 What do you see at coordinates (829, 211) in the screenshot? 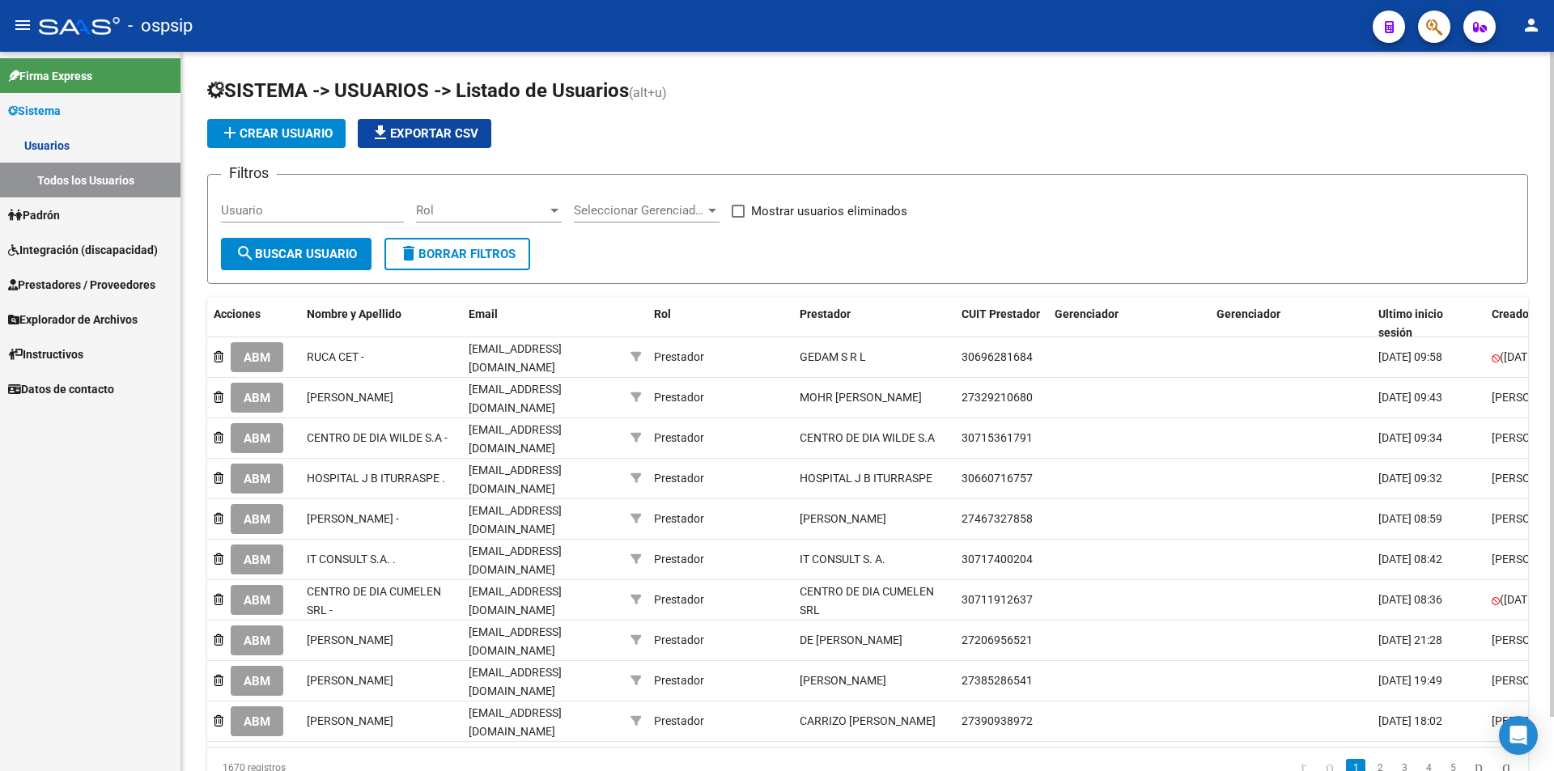
I see `span: Mostrar usuarios eliminados` at bounding box center [829, 211].